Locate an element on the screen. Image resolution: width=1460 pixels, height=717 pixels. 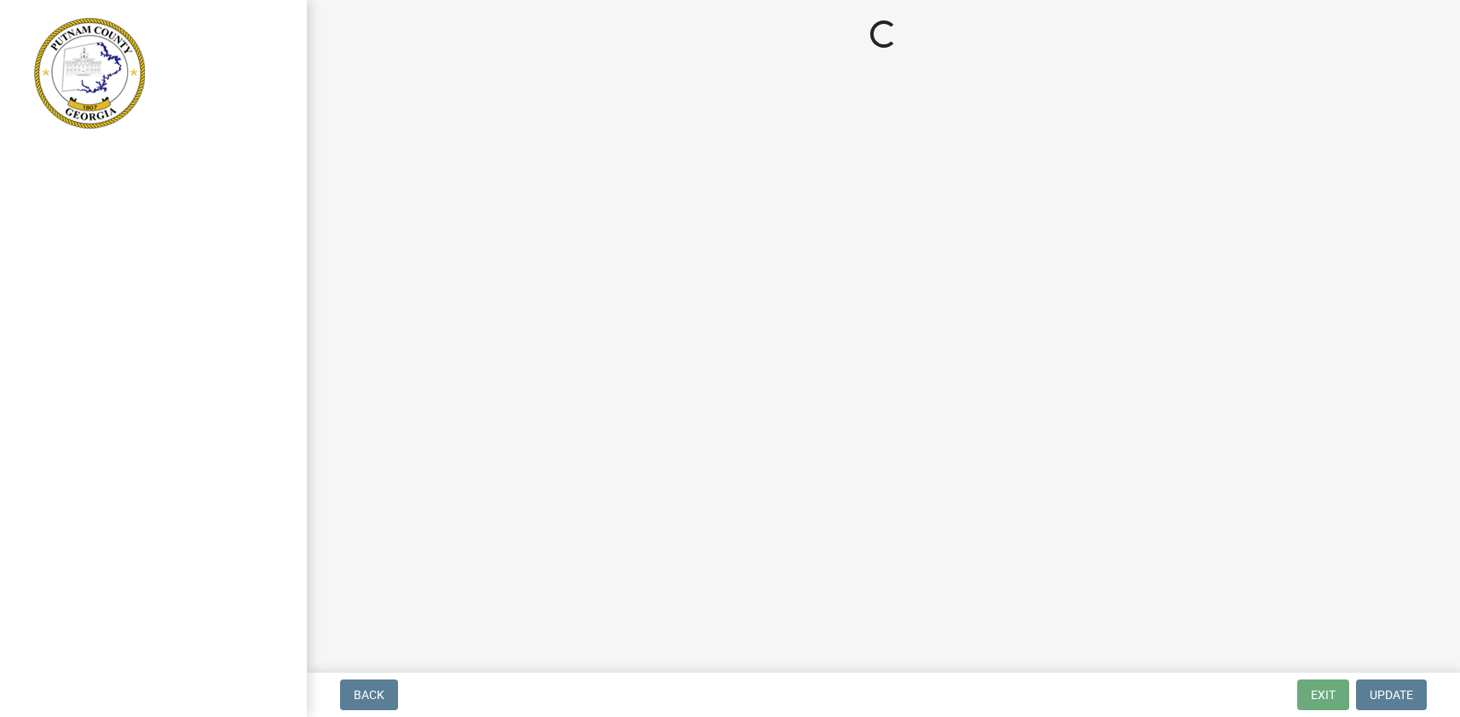
span: Back is located at coordinates (369, 695).